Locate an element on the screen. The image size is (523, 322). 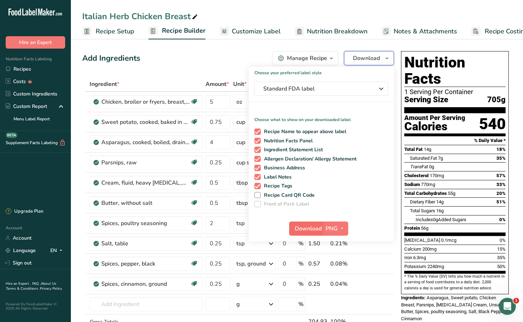
a: Recipe Setup is located at coordinates (108, 31).